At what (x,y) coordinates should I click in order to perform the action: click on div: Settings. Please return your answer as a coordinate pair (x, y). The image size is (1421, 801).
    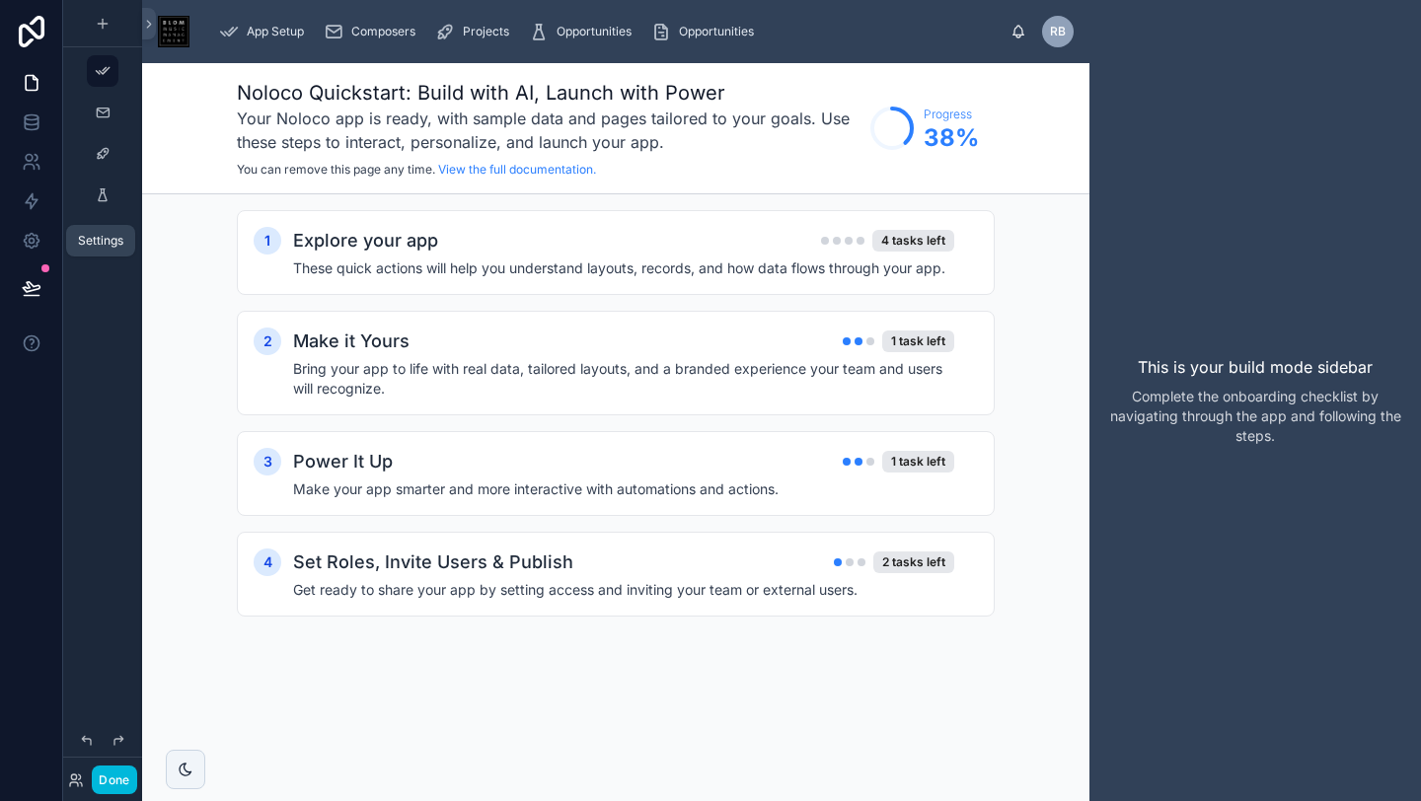
    Looking at the image, I should click on (101, 241).